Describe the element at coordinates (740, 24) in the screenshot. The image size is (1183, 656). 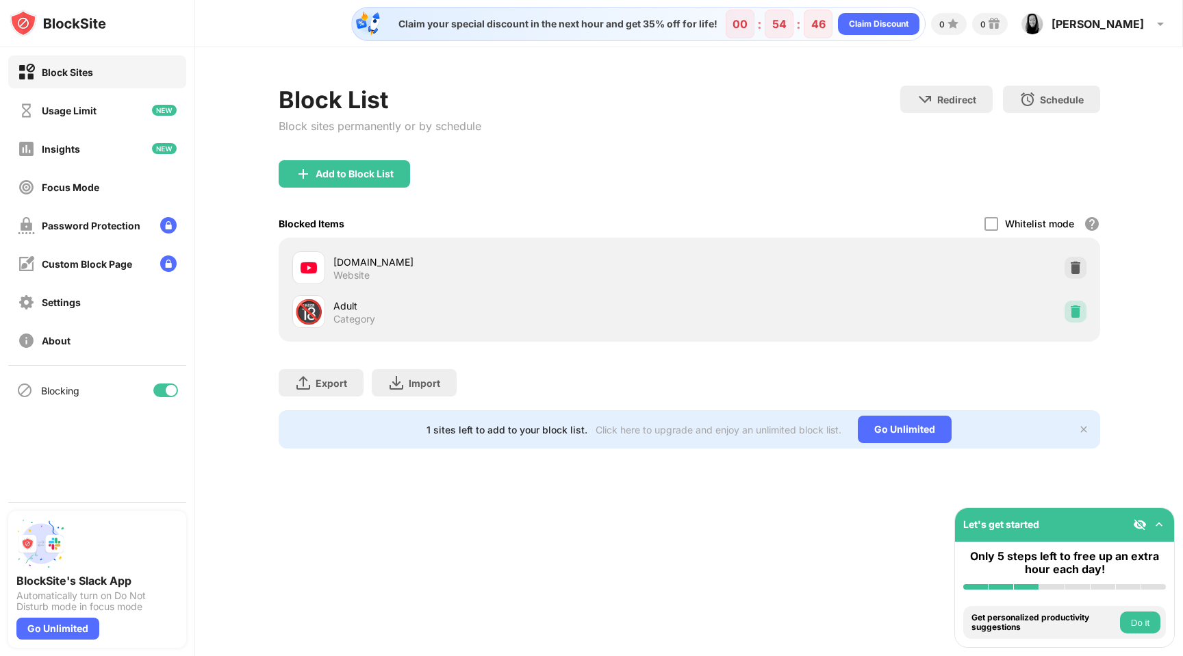
I see `div: 00` at that location.